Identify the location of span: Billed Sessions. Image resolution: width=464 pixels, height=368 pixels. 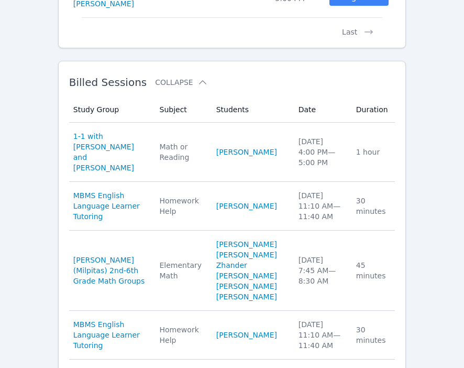
(108, 82).